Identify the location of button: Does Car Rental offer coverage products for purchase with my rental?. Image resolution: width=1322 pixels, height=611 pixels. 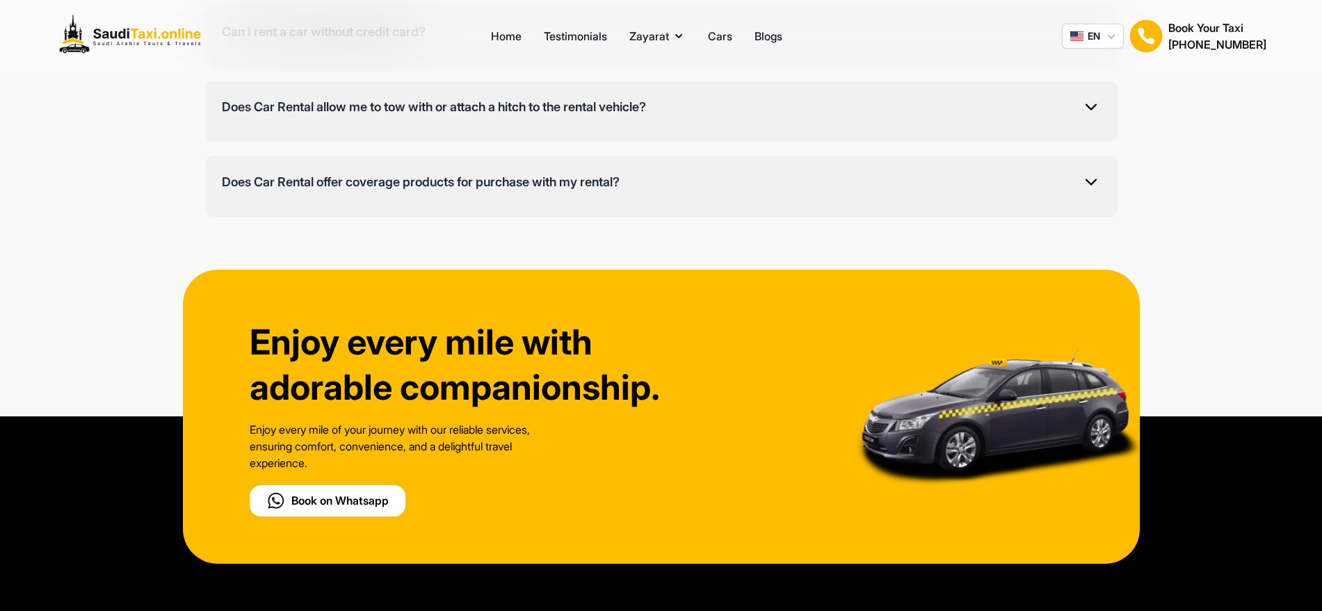
(661, 186).